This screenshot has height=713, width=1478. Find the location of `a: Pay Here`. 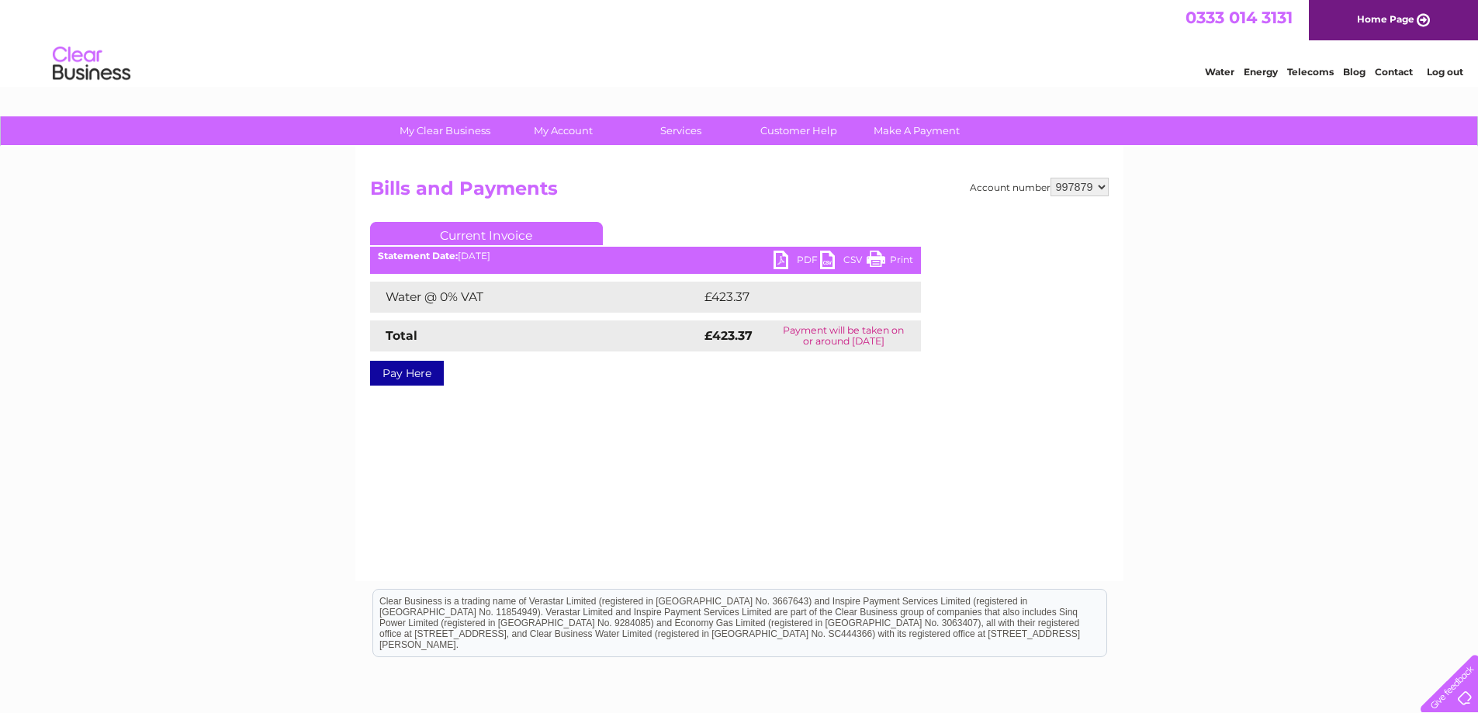

a: Pay Here is located at coordinates (406, 373).